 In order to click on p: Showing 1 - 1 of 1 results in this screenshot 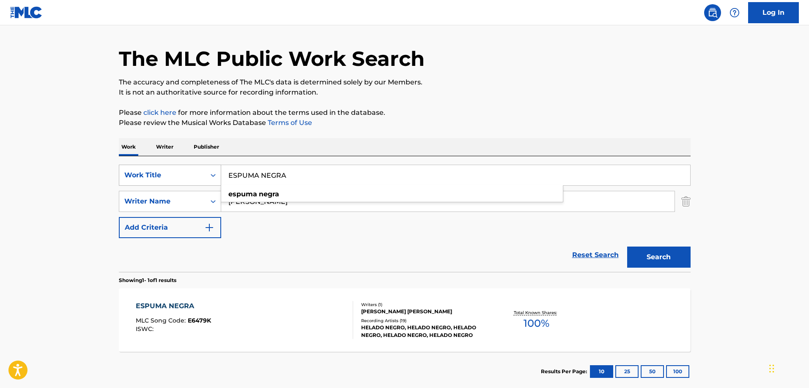, I will do `click(148, 281)`.